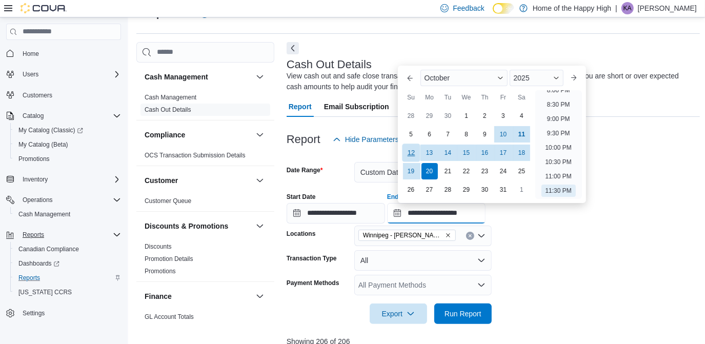  Describe the element at coordinates (313, 283) in the screenshot. I see `label: Payment Methods` at that location.